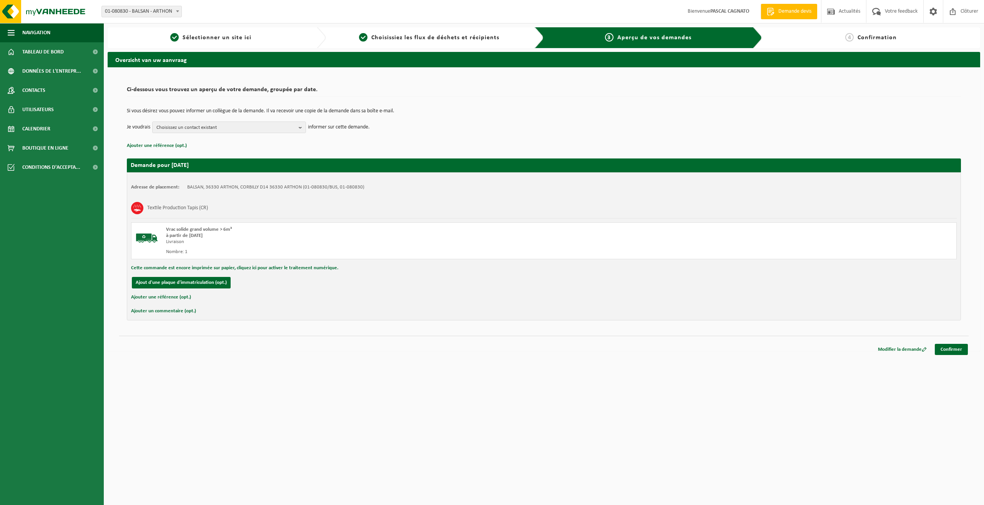 This screenshot has width=984, height=505. What do you see at coordinates (175, 37) in the screenshot?
I see `span: 1` at bounding box center [175, 37].